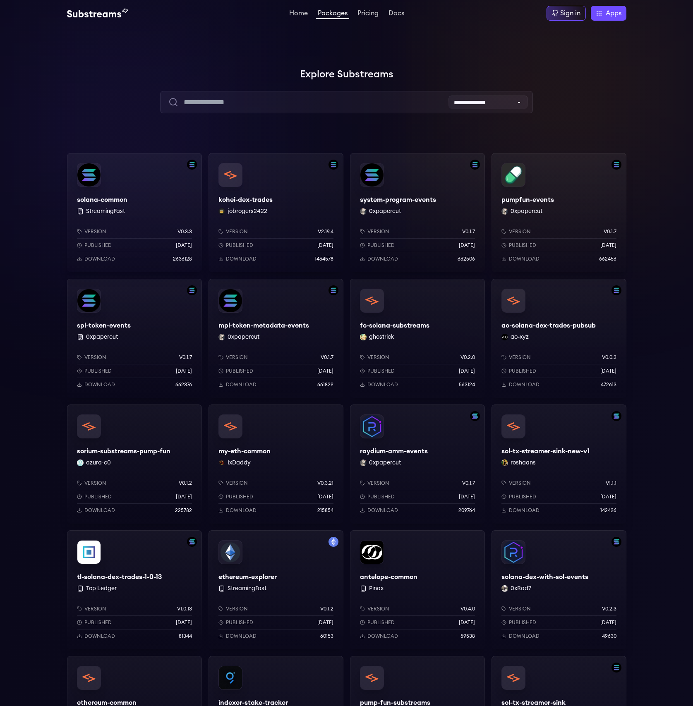 Image resolution: width=693 pixels, height=706 pixels. Describe the element at coordinates (105, 211) in the screenshot. I see `button: StreamingFast` at that location.